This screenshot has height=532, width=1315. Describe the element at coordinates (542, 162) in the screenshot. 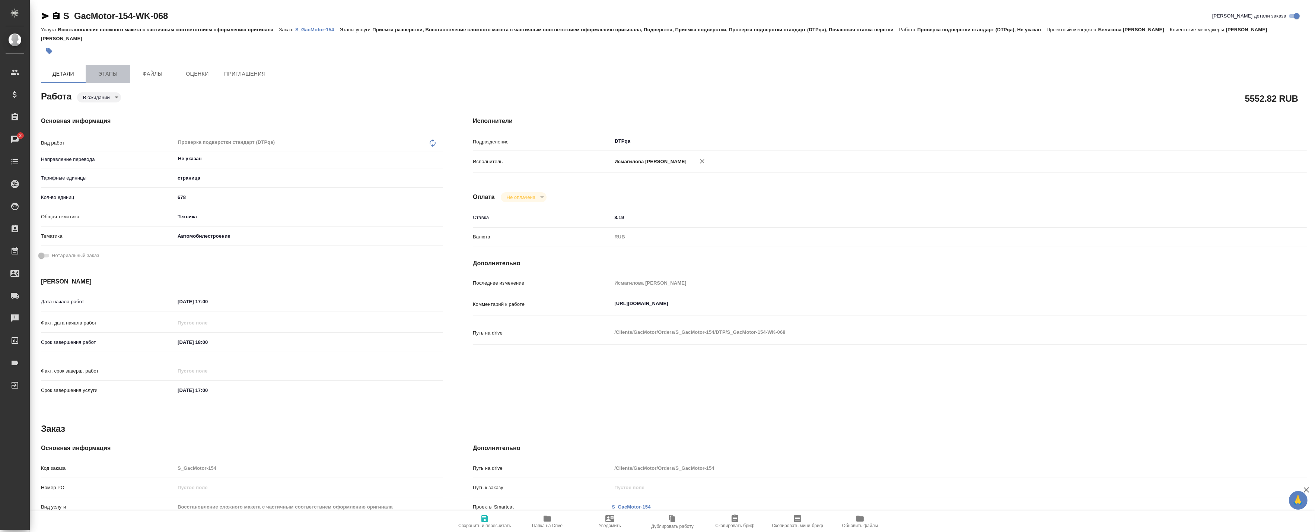

I see `p: Исполнитель` at that location.